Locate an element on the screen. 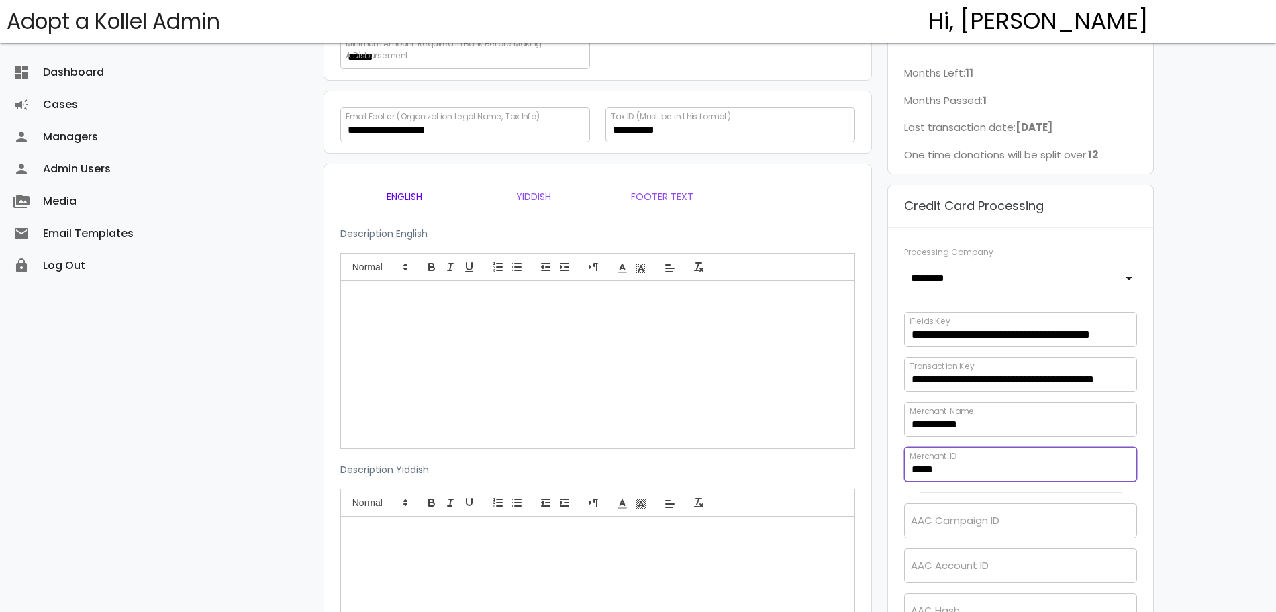 The image size is (1276, 612). a: Yiddish is located at coordinates (534, 197).